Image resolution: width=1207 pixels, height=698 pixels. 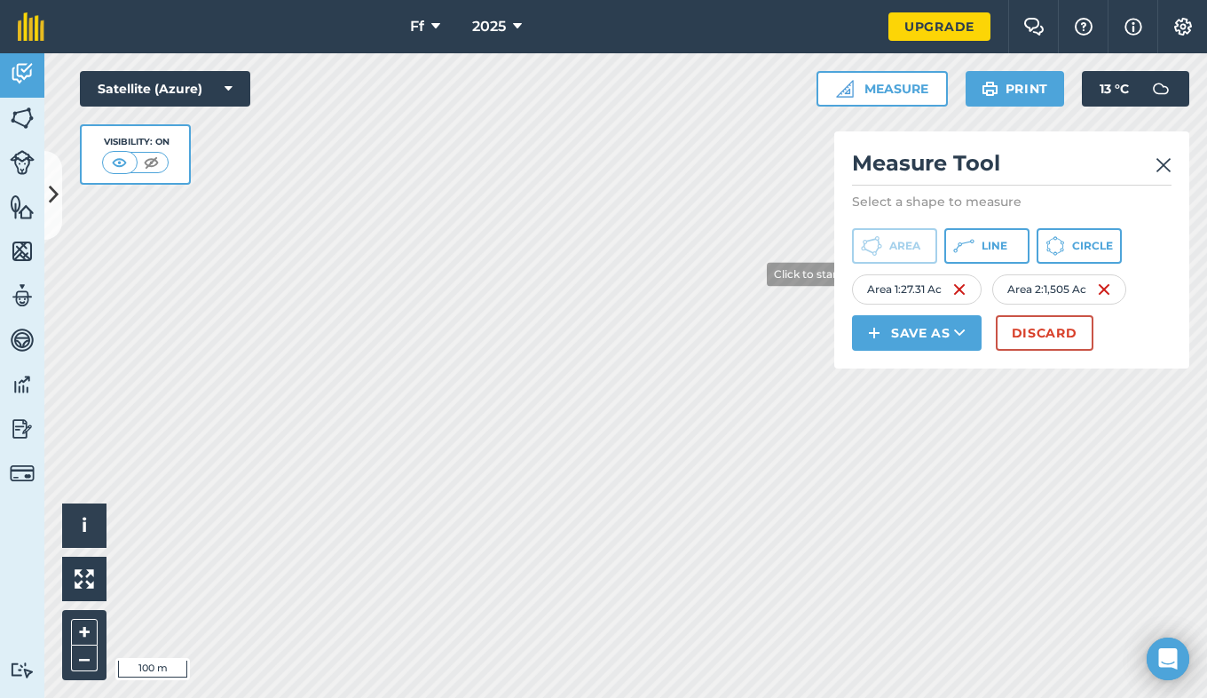 I want to click on img: fieldmargin Logo, so click(x=31, y=27).